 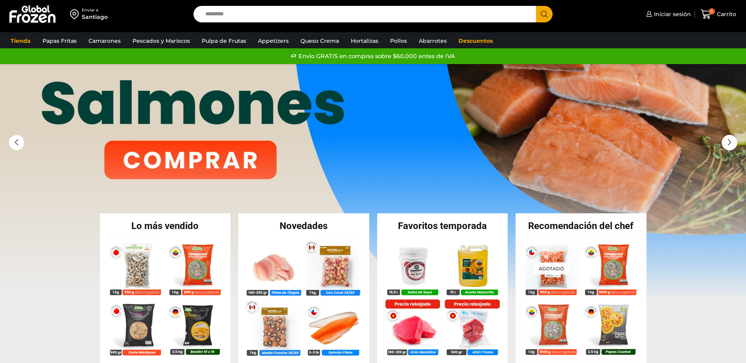 What do you see at coordinates (20, 41) in the screenshot?
I see `a: Tienda` at bounding box center [20, 41].